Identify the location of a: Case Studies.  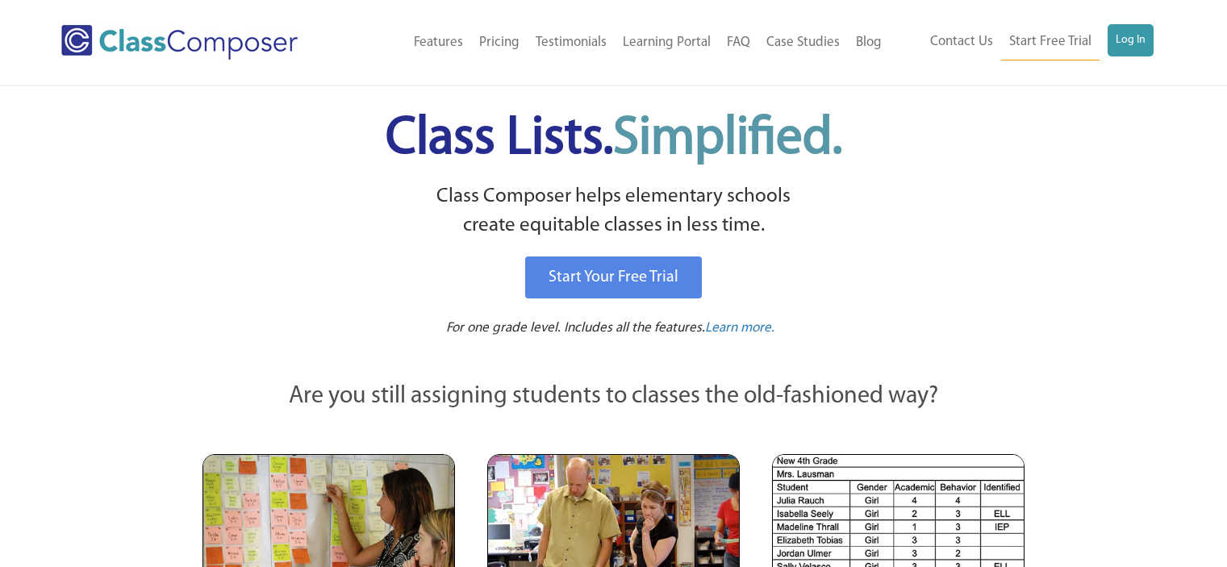
(803, 43).